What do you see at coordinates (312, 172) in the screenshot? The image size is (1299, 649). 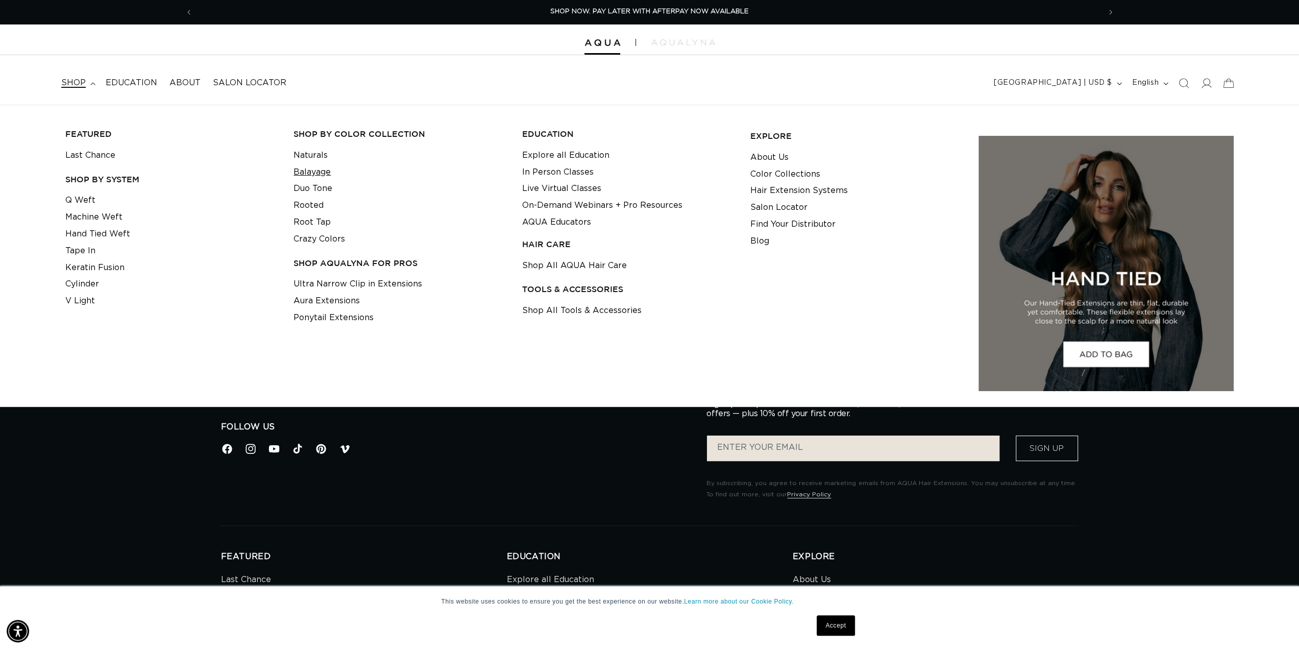 I see `a: Balayage` at bounding box center [312, 172].